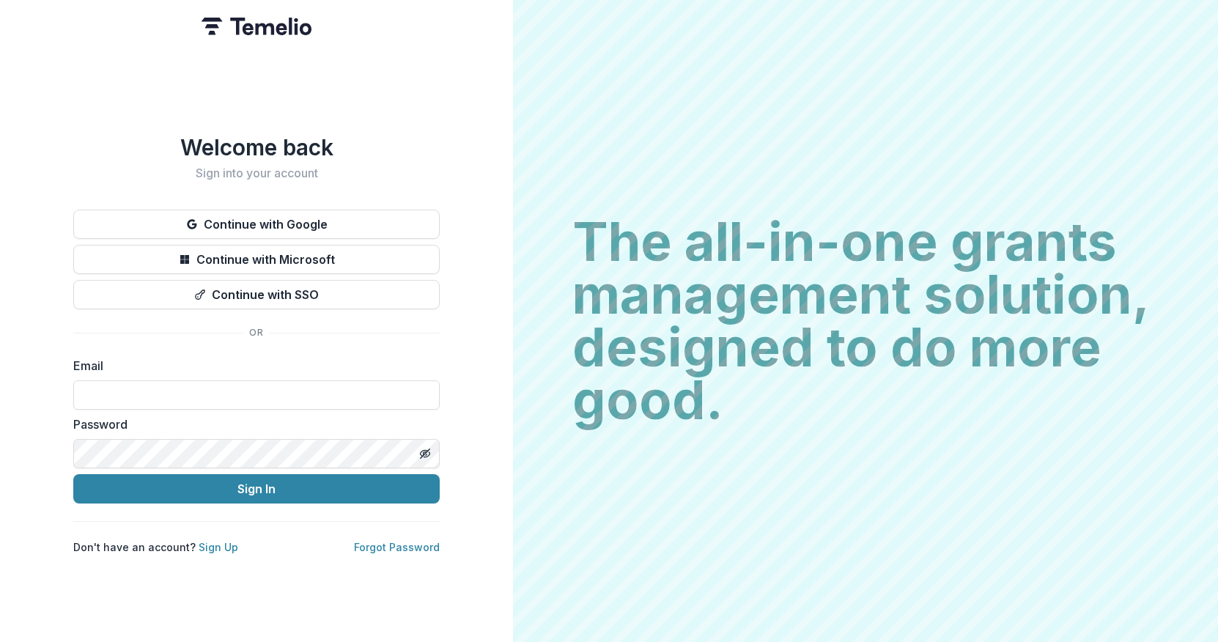 Image resolution: width=1218 pixels, height=642 pixels. What do you see at coordinates (256, 173) in the screenshot?
I see `h2: Sign into your account` at bounding box center [256, 173].